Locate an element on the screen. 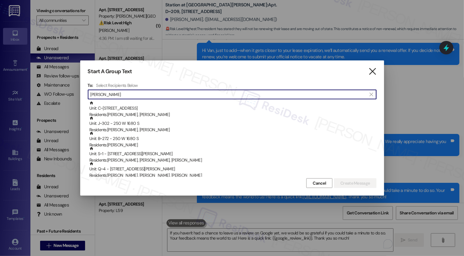 The image size is (464, 256). button: Cancel is located at coordinates (319, 183).